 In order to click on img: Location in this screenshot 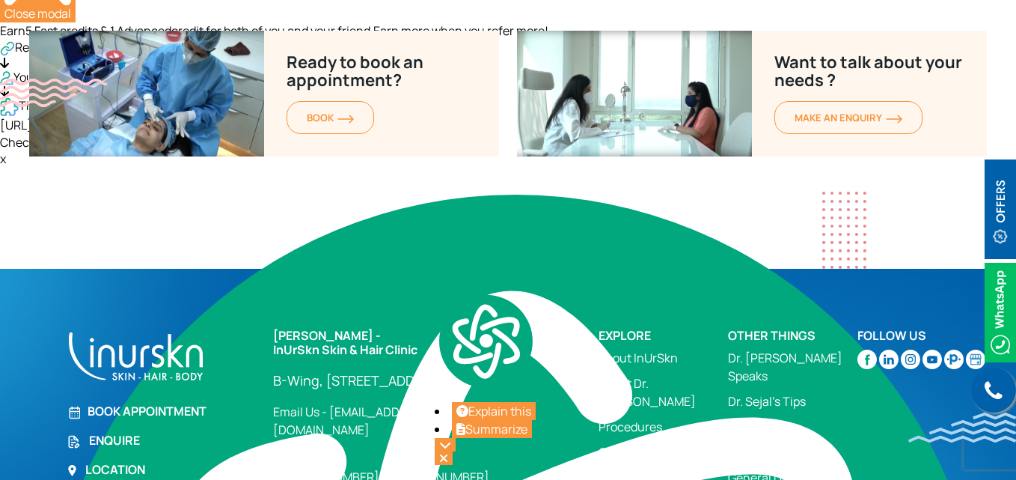, I will do `click(72, 470)`.